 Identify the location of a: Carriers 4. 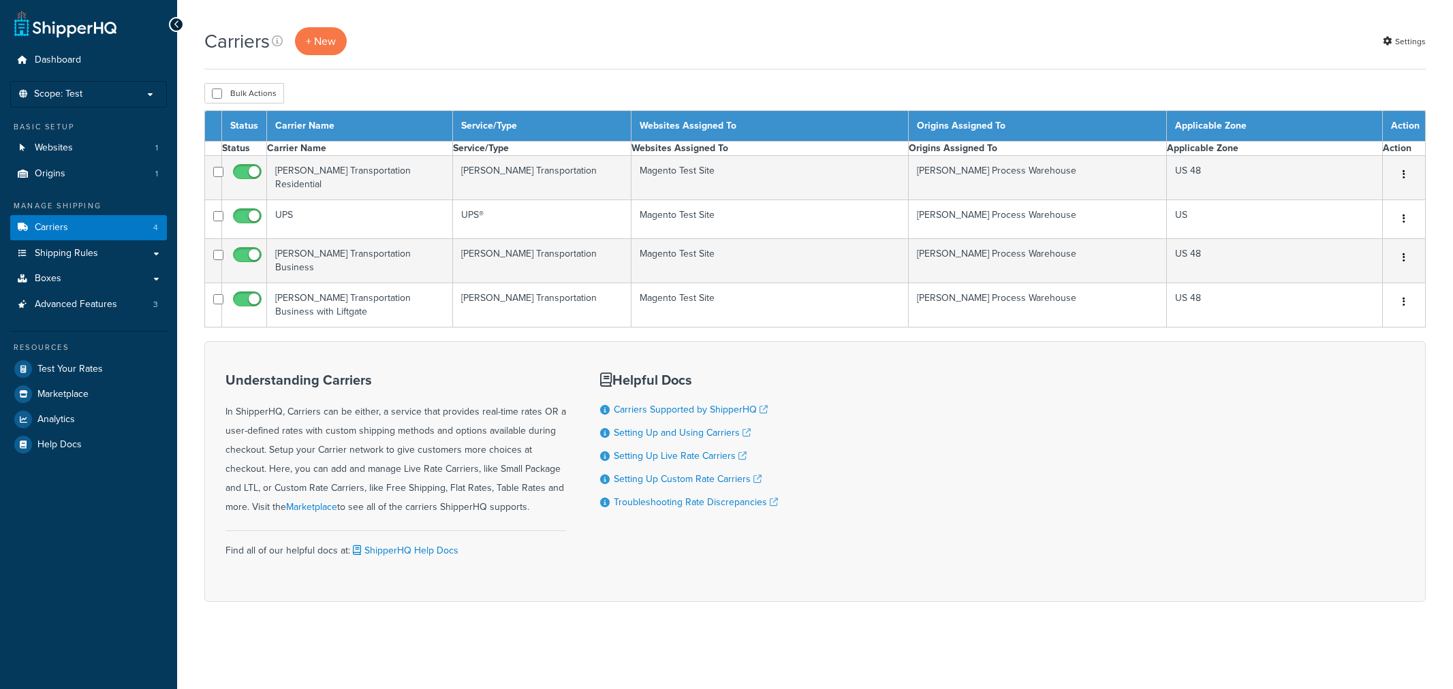
(89, 227).